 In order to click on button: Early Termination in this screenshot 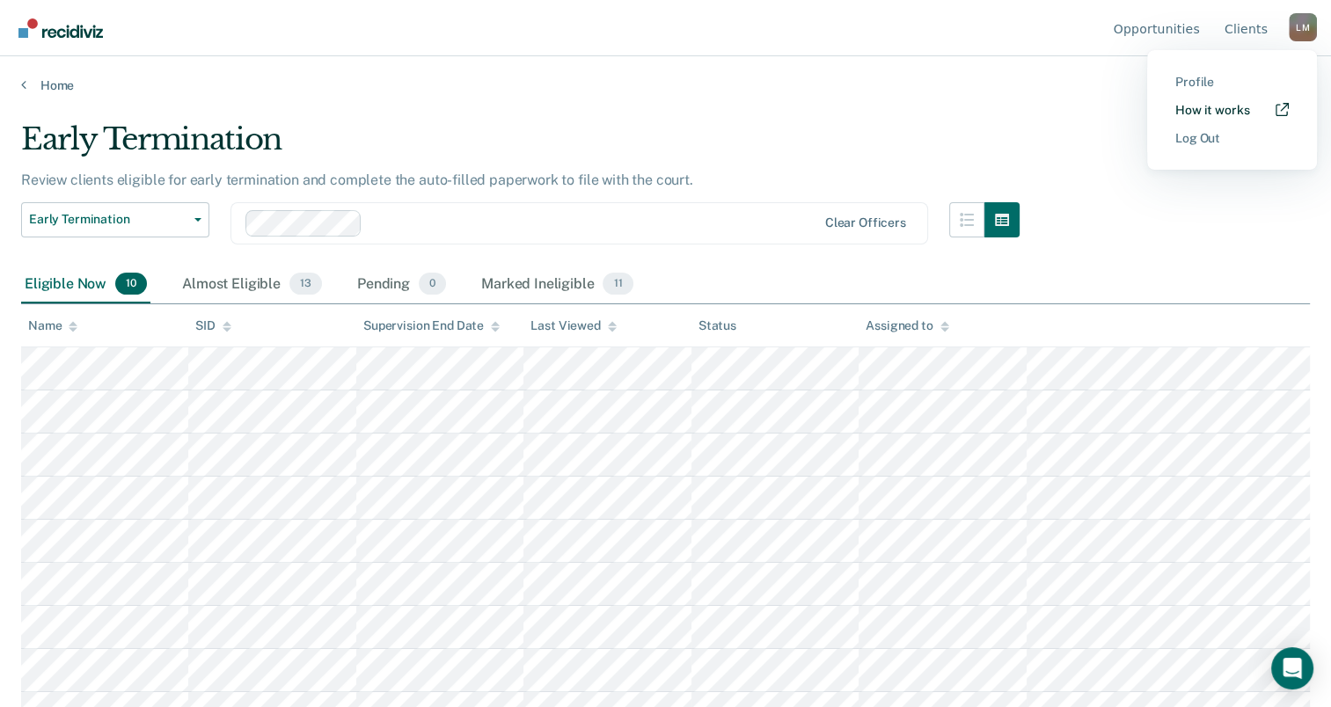, I will do `click(115, 220)`.